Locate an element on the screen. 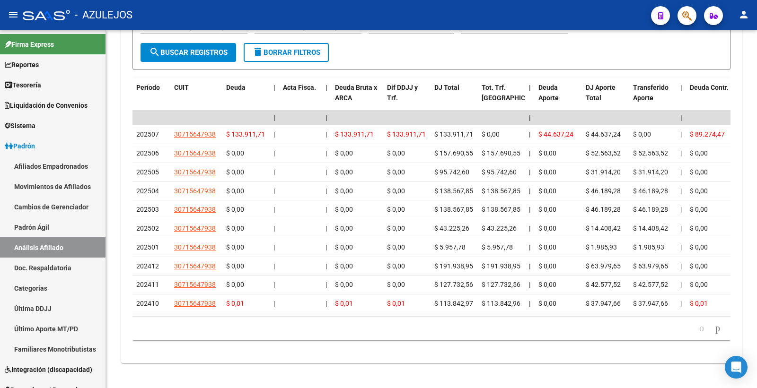 The image size is (757, 388). span: DJ Total is located at coordinates (447, 88).